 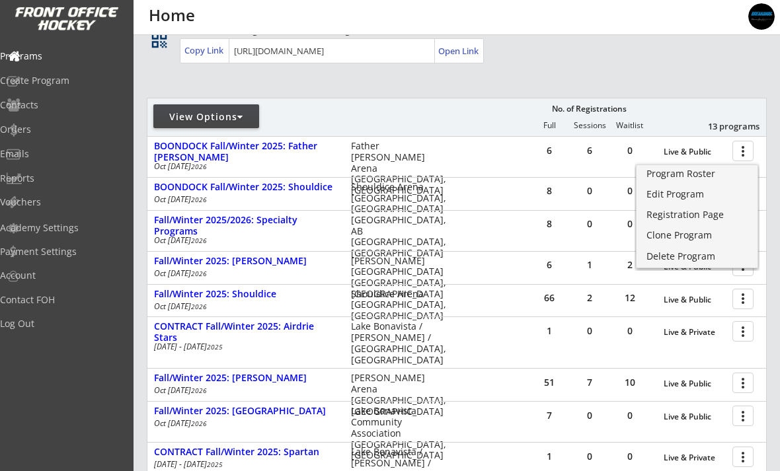 What do you see at coordinates (159, 40) in the screenshot?
I see `button: qr_code` at bounding box center [159, 40].